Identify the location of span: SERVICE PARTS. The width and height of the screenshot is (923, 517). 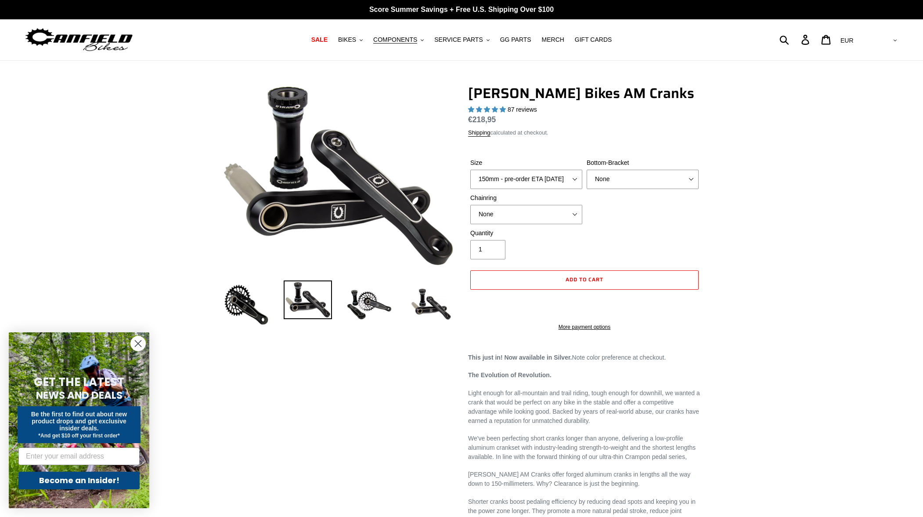
(459, 40).